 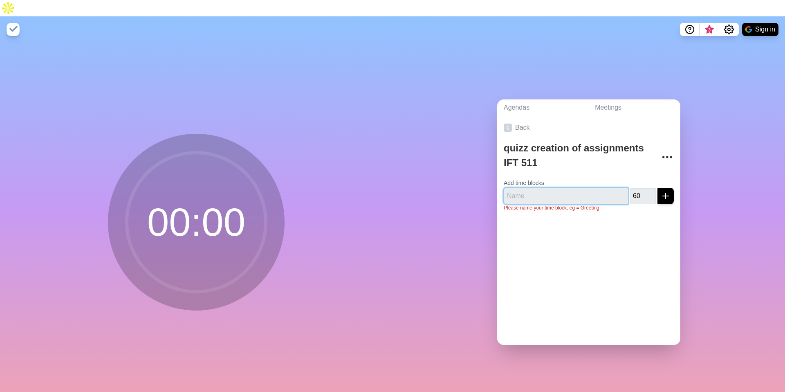 What do you see at coordinates (589, 128) in the screenshot?
I see `a: Back` at bounding box center [589, 128].